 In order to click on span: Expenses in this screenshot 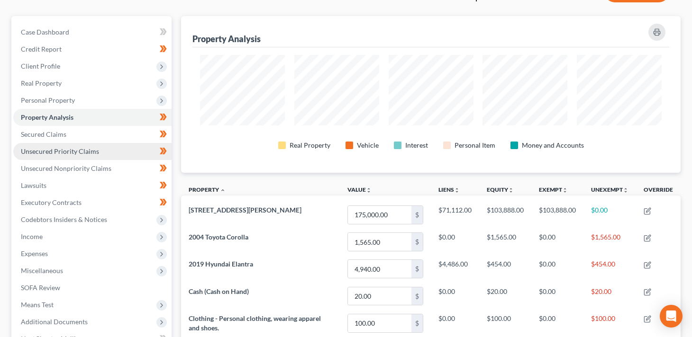, I will do `click(34, 254)`.